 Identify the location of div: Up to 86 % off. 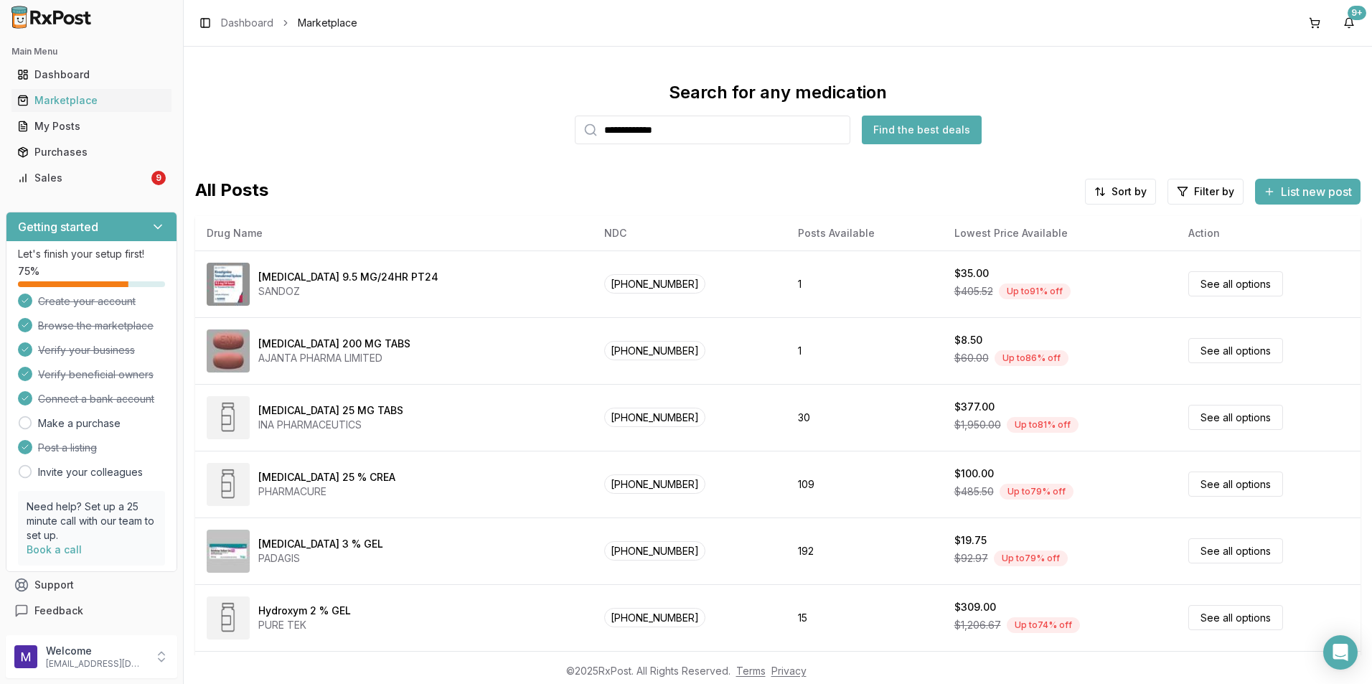
(1031, 358).